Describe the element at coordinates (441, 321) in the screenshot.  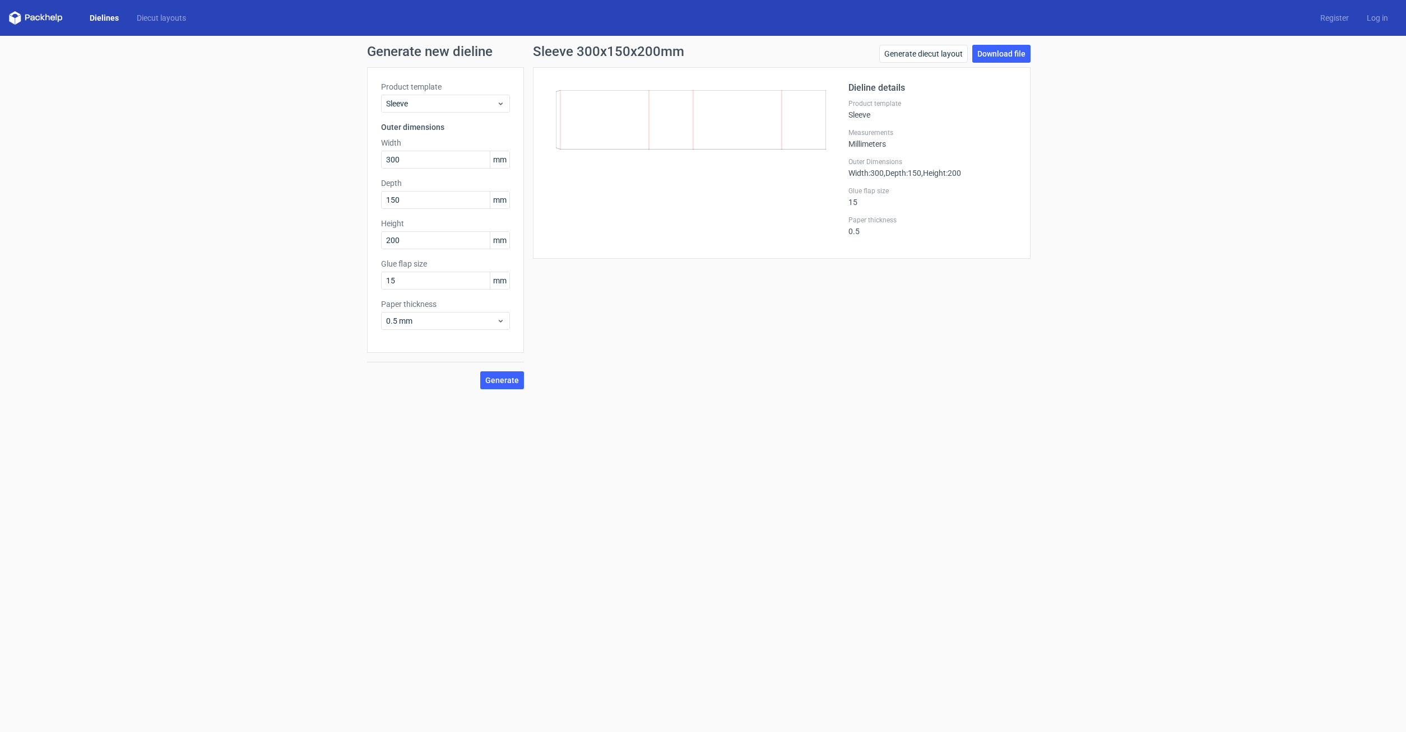
I see `span: 0.5 mm` at that location.